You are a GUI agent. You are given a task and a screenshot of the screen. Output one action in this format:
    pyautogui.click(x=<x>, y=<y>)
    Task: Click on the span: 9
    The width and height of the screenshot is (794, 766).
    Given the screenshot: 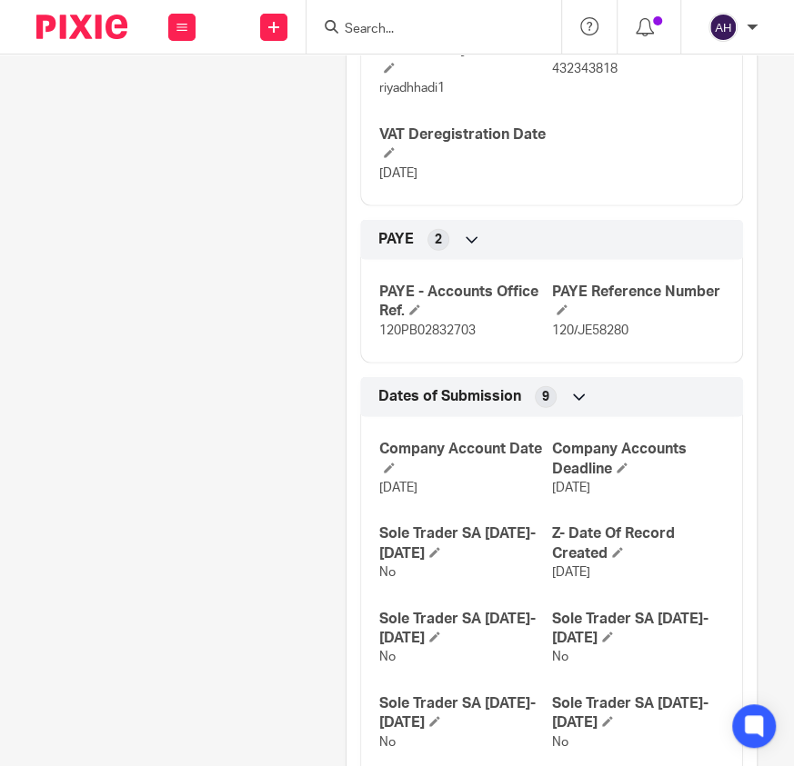 What is the action you would take?
    pyautogui.click(x=546, y=397)
    